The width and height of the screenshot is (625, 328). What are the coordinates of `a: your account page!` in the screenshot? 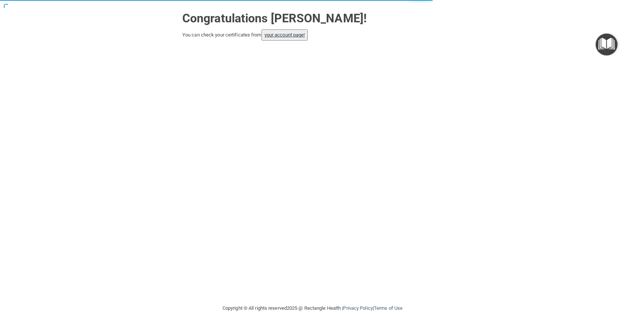 It's located at (284, 35).